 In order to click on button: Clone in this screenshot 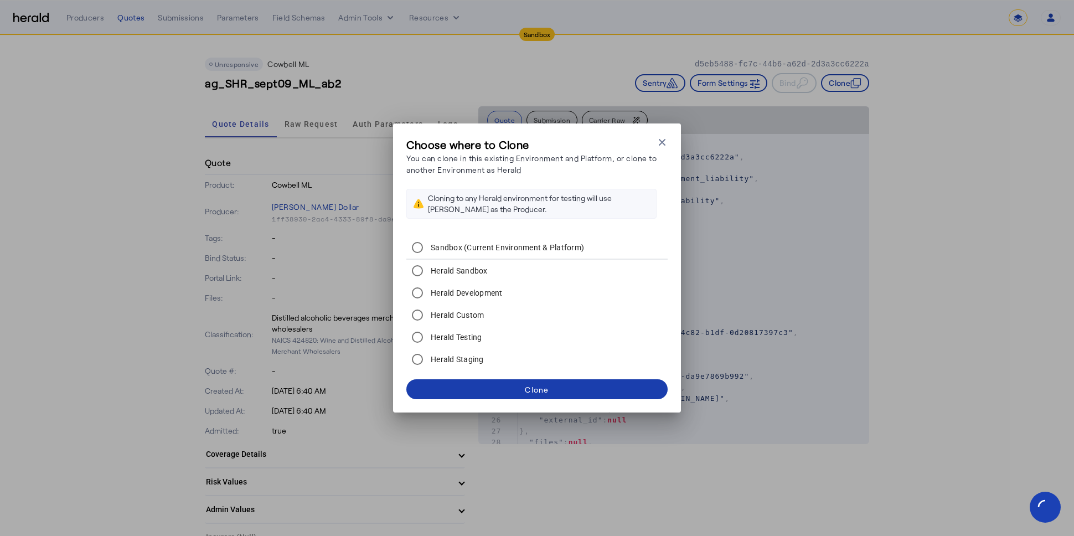, I will do `click(537, 389)`.